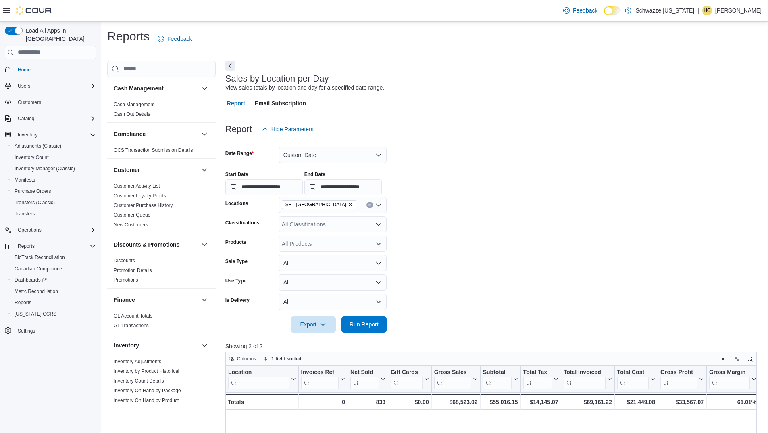 This screenshot has width=768, height=433. What do you see at coordinates (541, 378) in the screenshot?
I see `button: Total Tax` at bounding box center [541, 378].